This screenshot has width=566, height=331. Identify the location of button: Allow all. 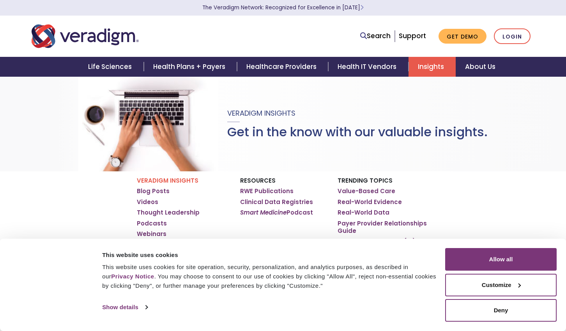
(501, 260).